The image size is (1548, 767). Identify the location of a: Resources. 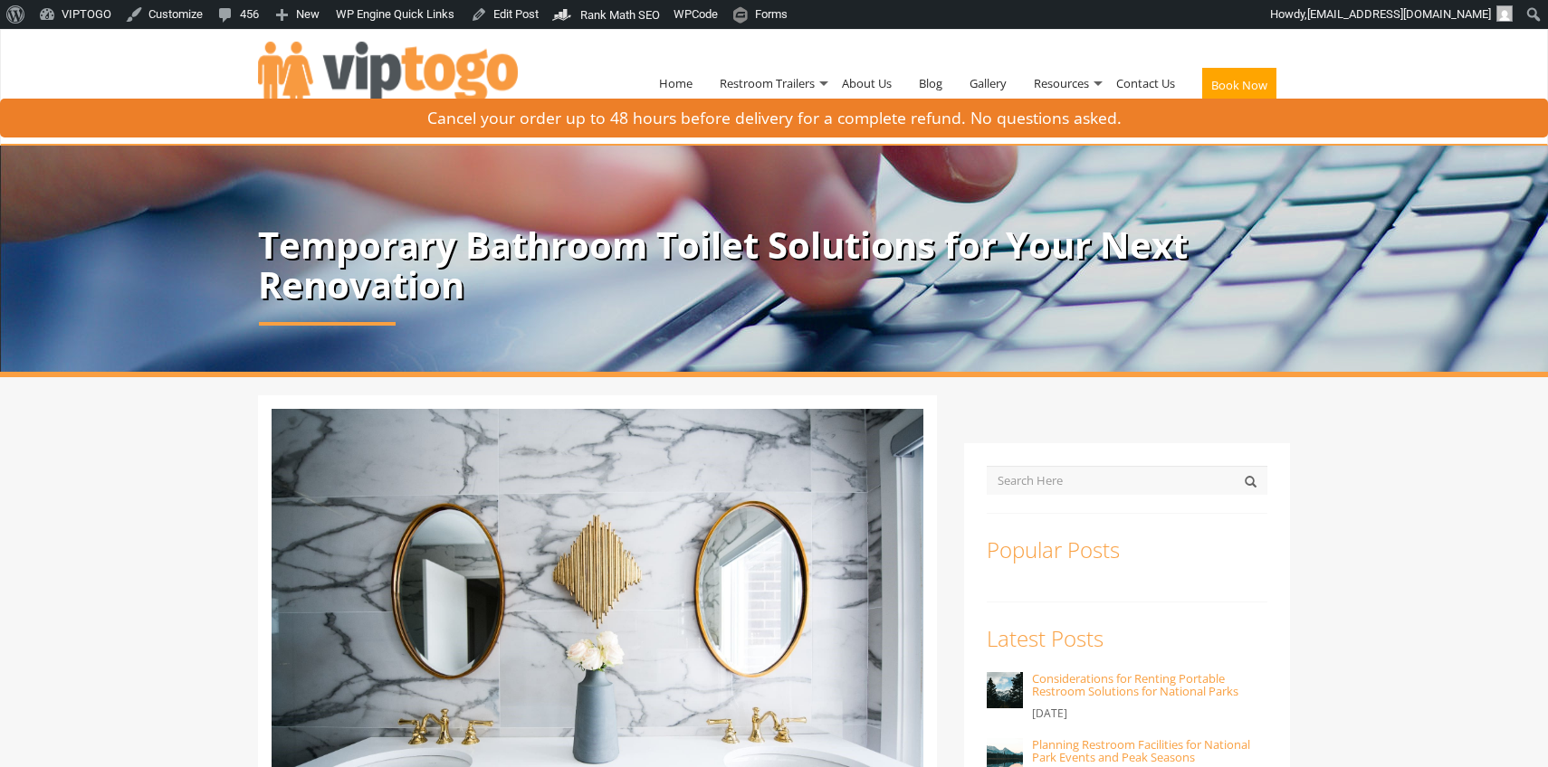
(1061, 83).